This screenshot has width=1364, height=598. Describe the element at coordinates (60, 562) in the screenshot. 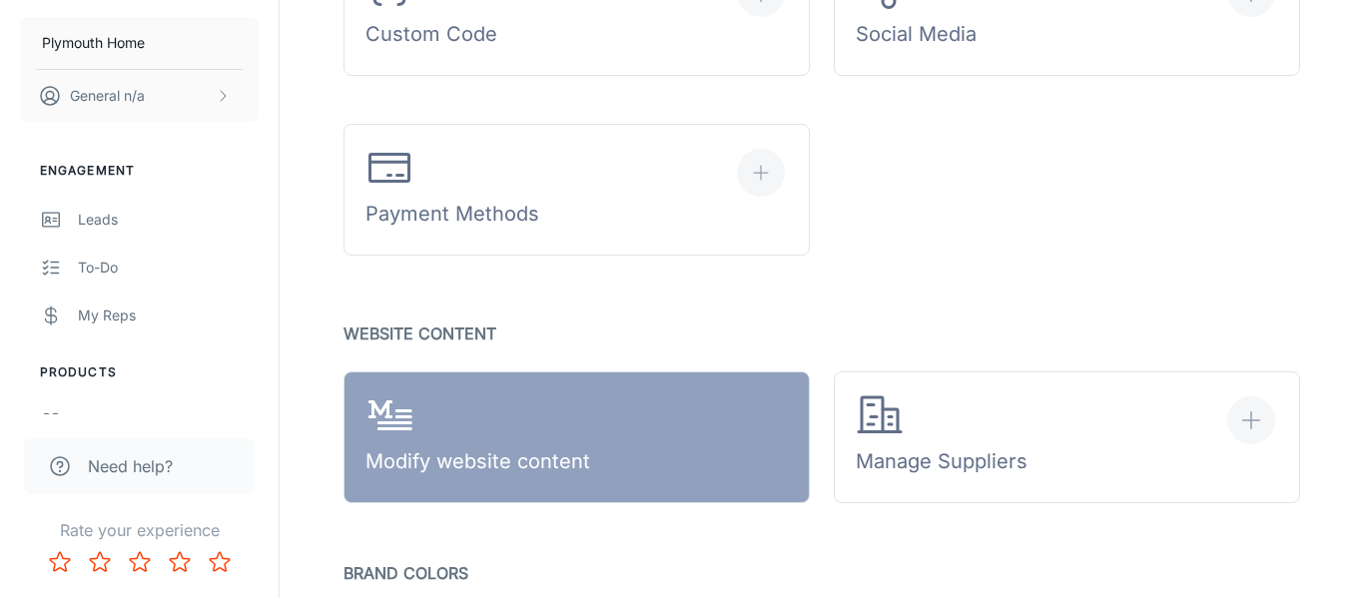

I see `button: Rate 1 star` at that location.